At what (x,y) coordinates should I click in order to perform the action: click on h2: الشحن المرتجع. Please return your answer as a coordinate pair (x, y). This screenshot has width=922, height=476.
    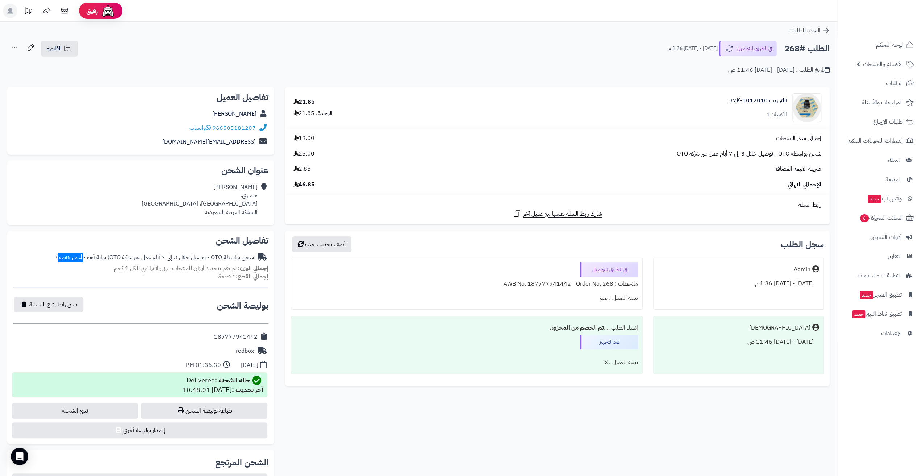
    Looking at the image, I should click on (242, 462).